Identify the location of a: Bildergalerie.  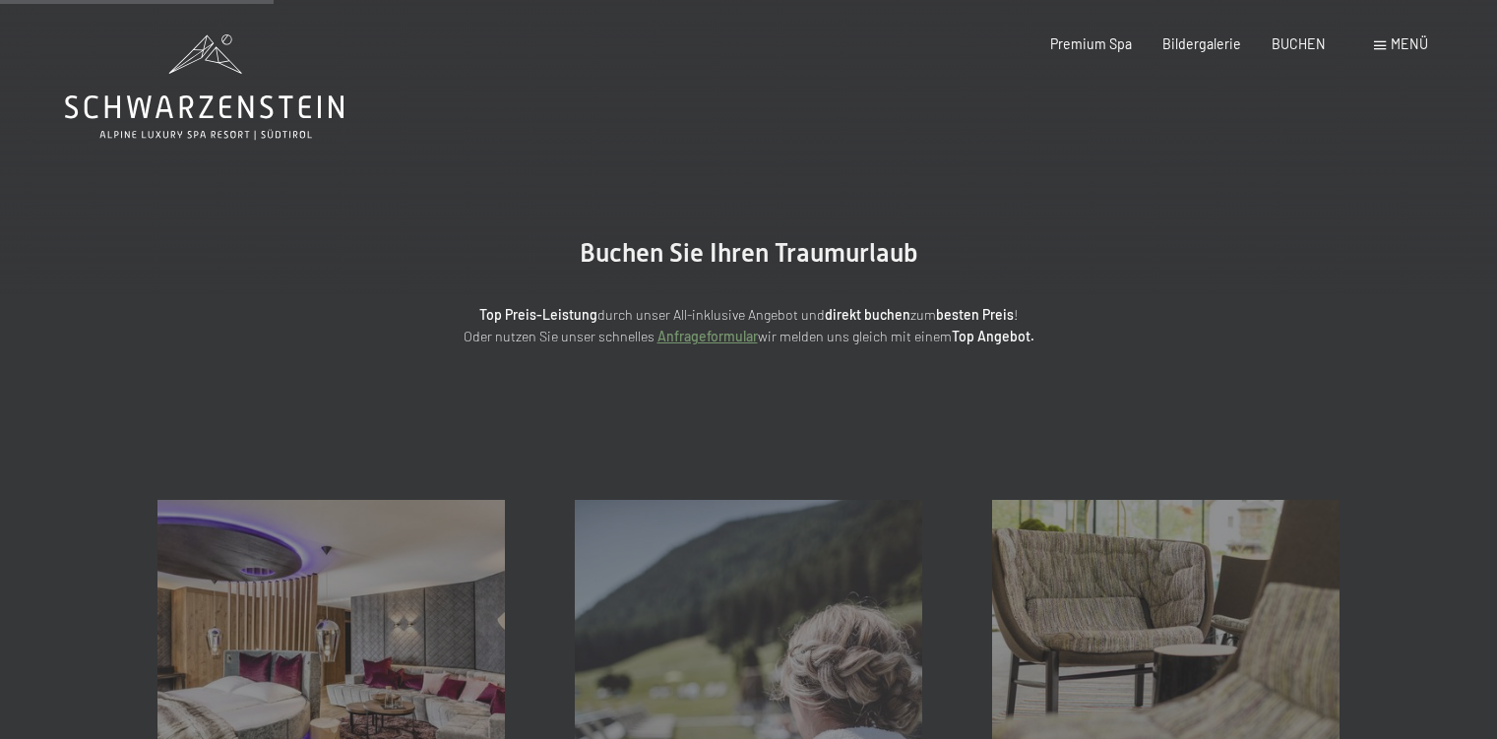
(1202, 43).